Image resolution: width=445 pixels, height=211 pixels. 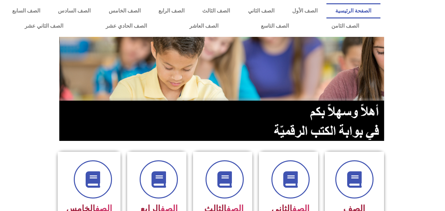 What do you see at coordinates (74, 11) in the screenshot?
I see `a: الصف السادس` at bounding box center [74, 11].